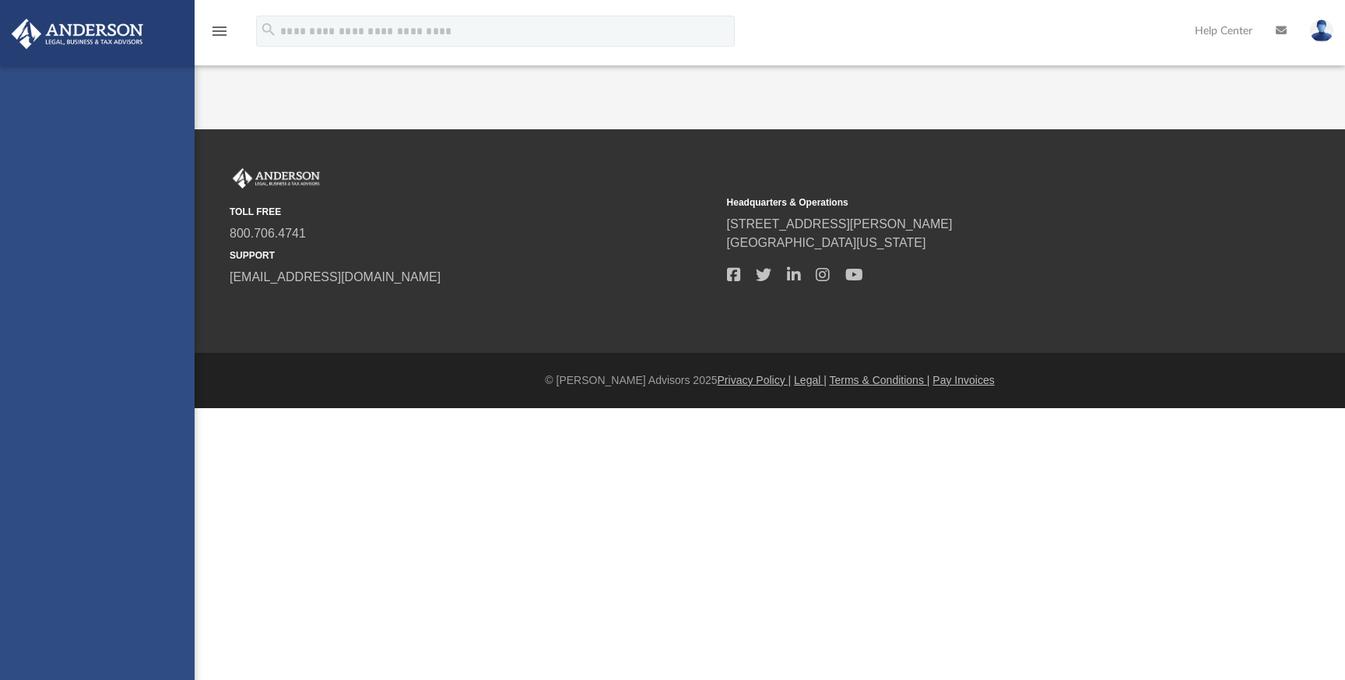 This screenshot has width=1345, height=680. What do you see at coordinates (970, 202) in the screenshot?
I see `small: Headquarters & Operations` at bounding box center [970, 202].